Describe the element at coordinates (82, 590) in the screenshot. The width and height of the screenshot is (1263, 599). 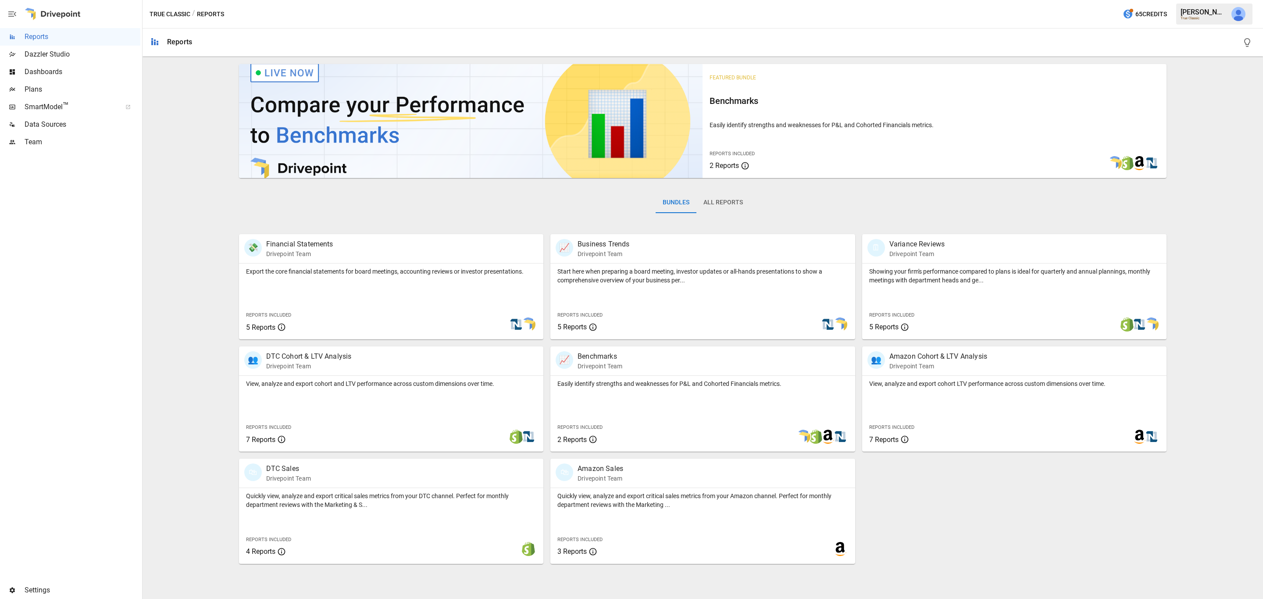
I see `span: Settings` at that location.